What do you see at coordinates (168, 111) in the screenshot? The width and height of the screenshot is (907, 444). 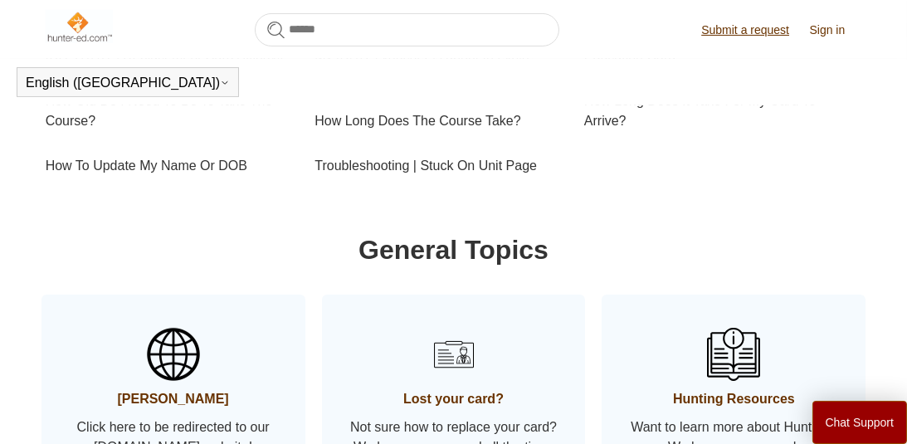 I see `a: How Old Do I Need To Be To Take The Course?` at bounding box center [168, 111].